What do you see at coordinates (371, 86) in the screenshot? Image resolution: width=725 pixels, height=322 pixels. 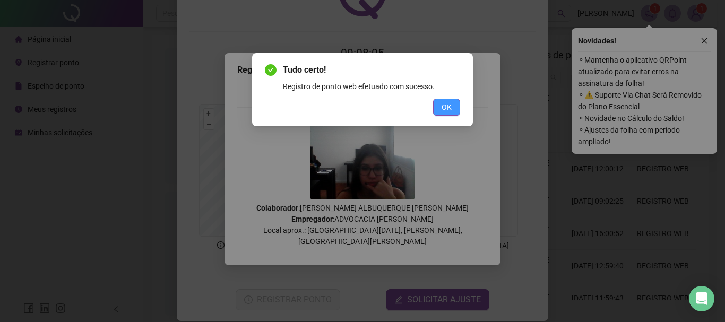 I see `div: Registro de ponto web efetuado com sucesso.` at bounding box center [371, 86].